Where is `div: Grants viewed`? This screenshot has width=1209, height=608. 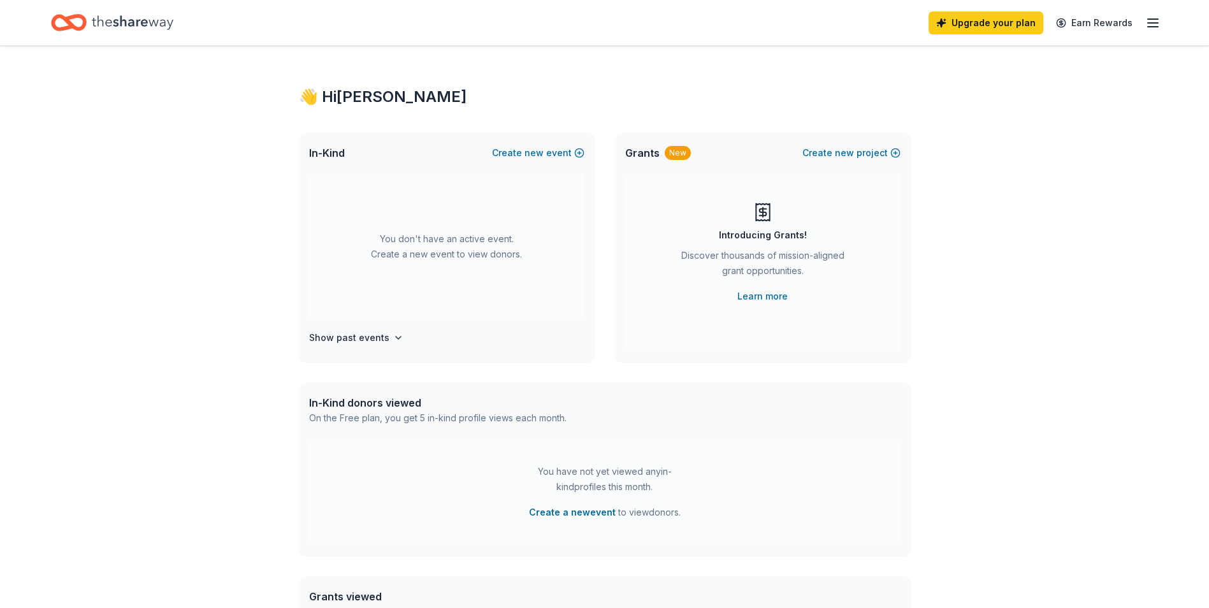
div: Grants viewed is located at coordinates (434, 597).